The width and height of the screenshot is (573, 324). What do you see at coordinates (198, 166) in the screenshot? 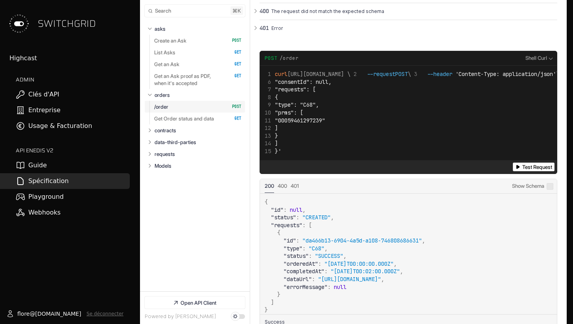
I see `a: Models` at bounding box center [198, 166].